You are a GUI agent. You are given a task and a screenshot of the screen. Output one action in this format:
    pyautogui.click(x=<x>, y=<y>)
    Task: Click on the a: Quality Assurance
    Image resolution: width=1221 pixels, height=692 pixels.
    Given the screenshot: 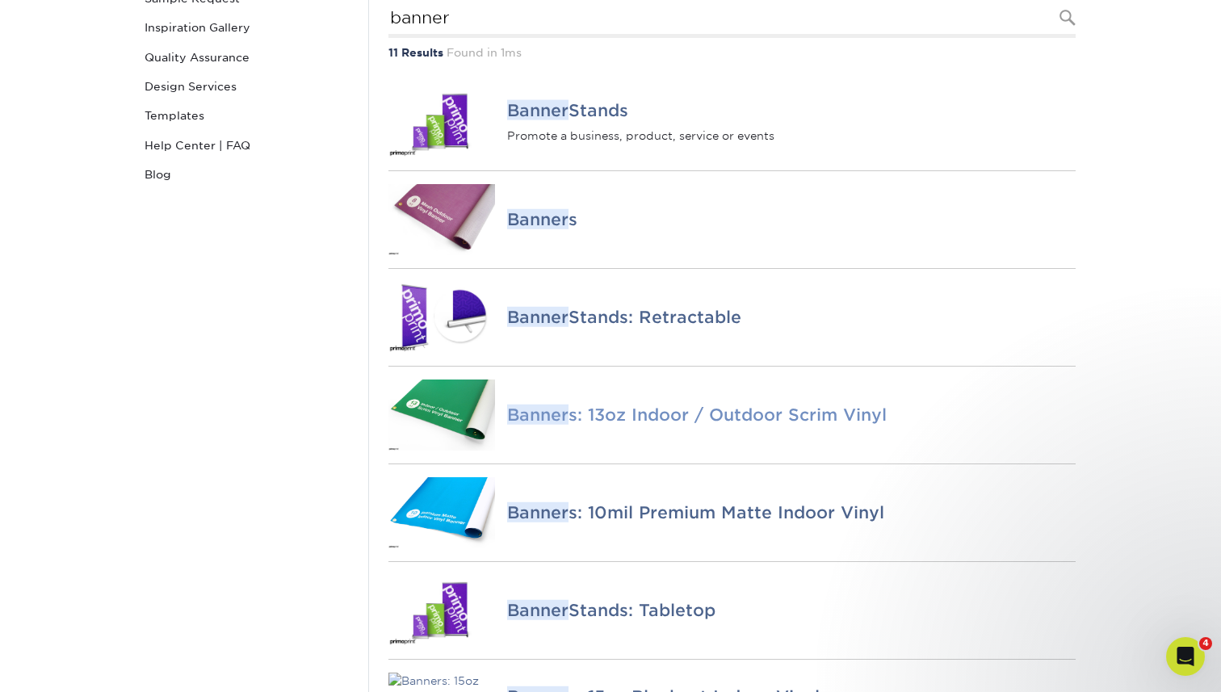 What is the action you would take?
    pyautogui.click(x=247, y=57)
    